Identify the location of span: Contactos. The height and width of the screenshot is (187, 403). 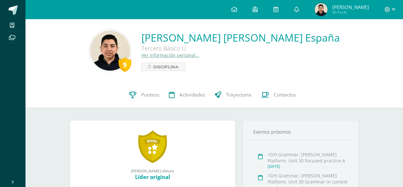
(285, 94).